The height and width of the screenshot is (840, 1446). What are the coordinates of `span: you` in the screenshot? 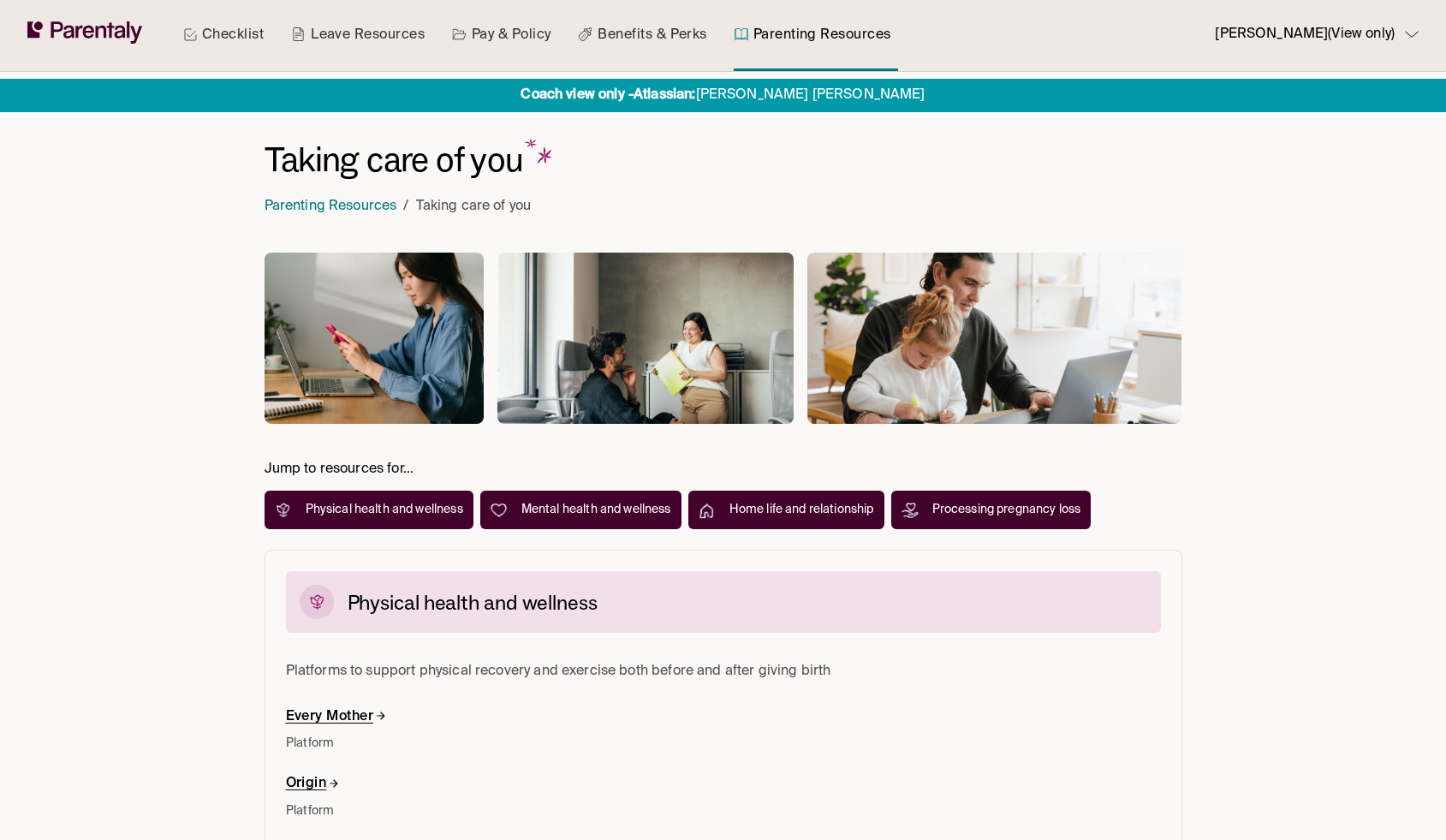 It's located at (514, 159).